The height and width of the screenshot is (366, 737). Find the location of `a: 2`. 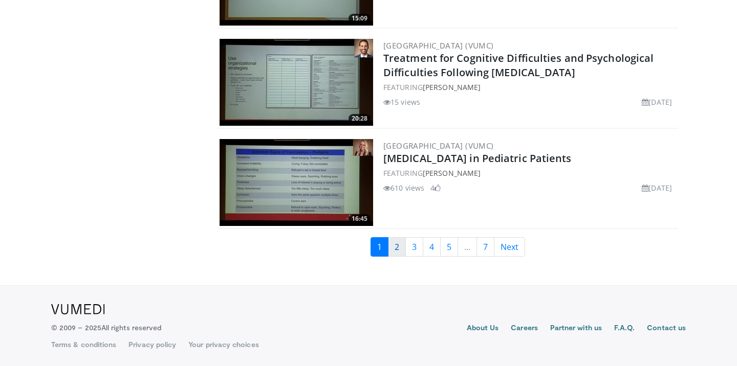

a: 2 is located at coordinates (396, 247).